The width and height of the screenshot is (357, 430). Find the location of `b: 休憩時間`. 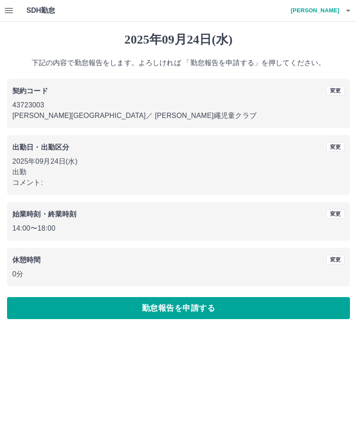

b: 休憩時間 is located at coordinates (26, 260).